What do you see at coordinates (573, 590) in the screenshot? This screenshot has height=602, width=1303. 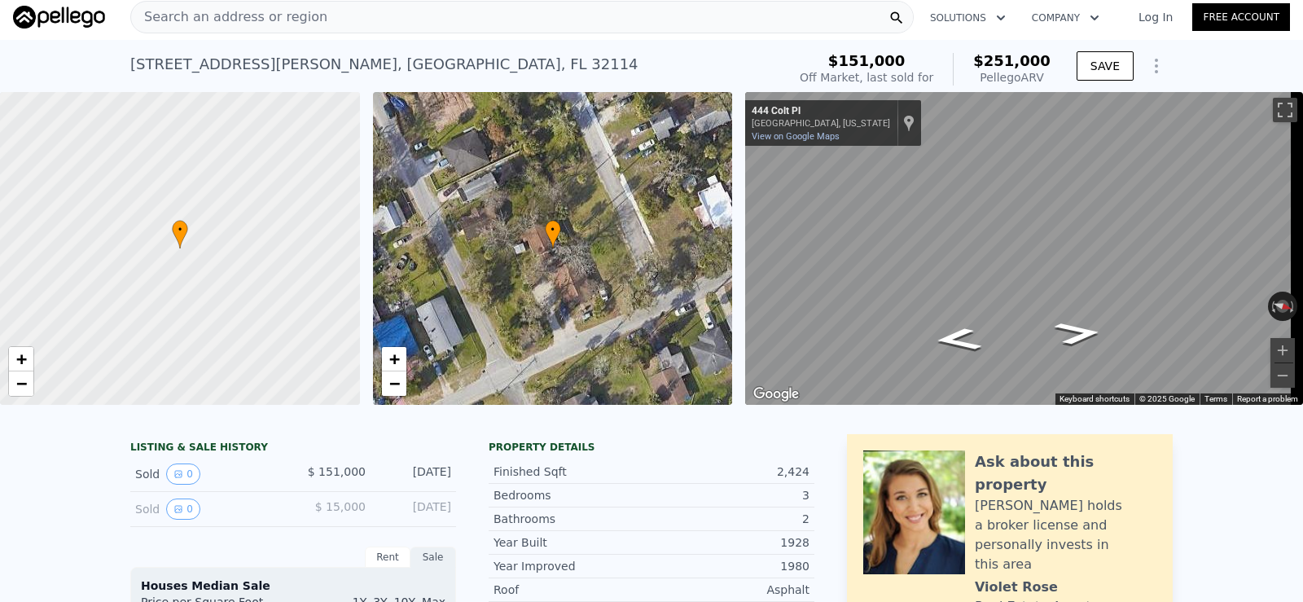 I see `div: Roof` at bounding box center [573, 590].